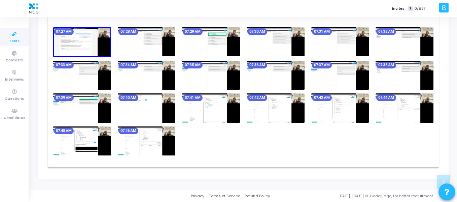  Describe the element at coordinates (128, 65) in the screenshot. I see `mat-chip: 07:34 AM` at that location.